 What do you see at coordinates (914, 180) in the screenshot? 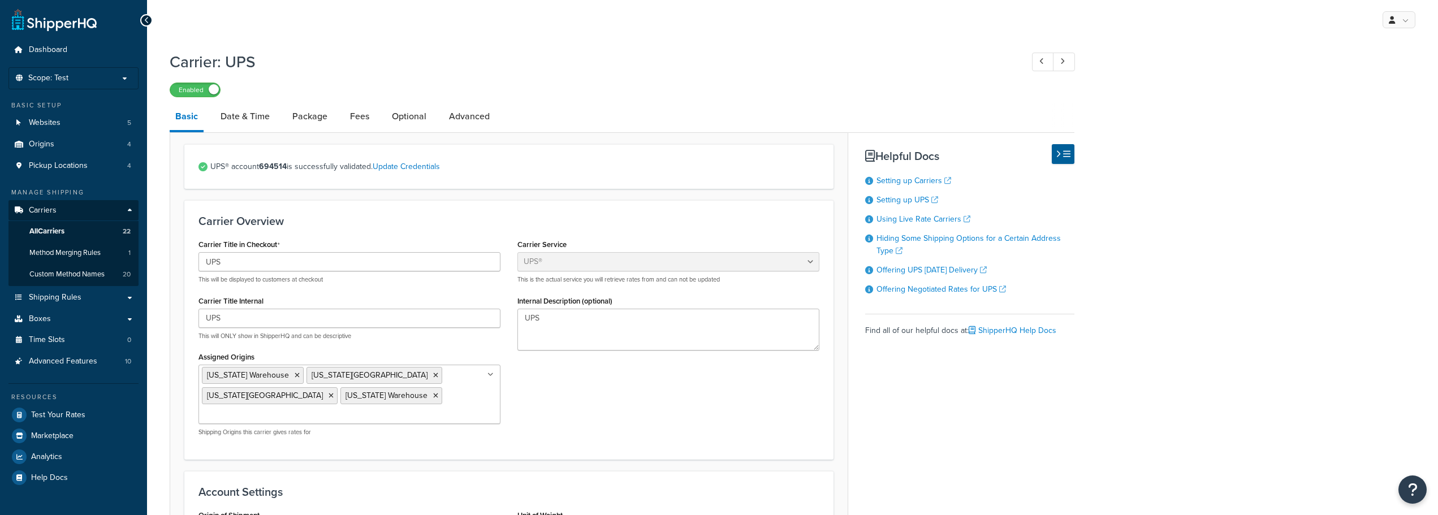
I see `a: Setting up Carriers` at bounding box center [914, 180].